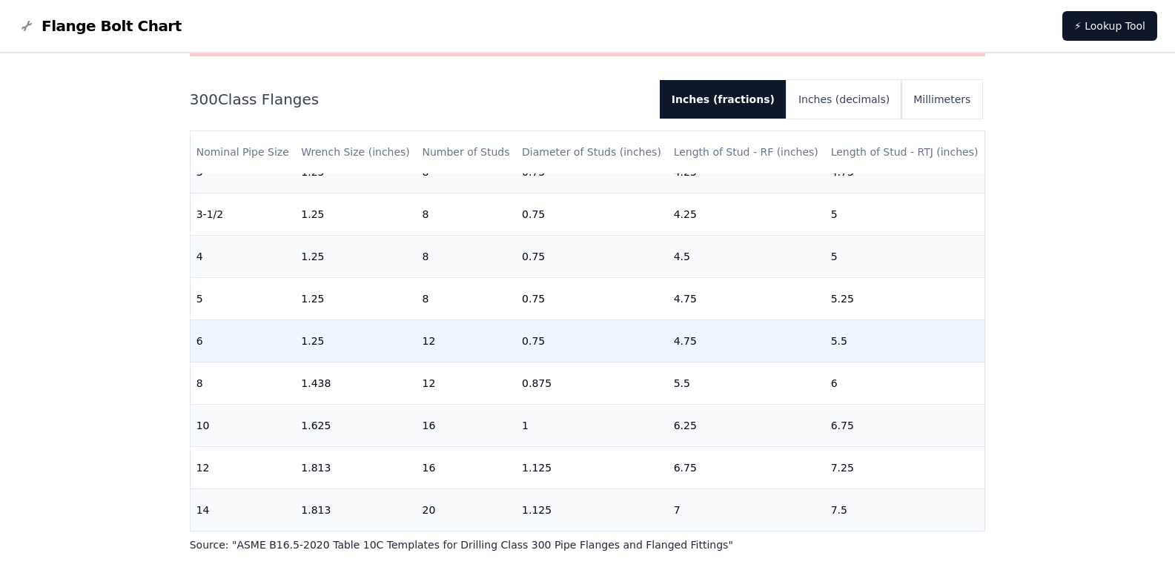 The height and width of the screenshot is (573, 1175). What do you see at coordinates (243, 152) in the screenshot?
I see `th: Nominal Pipe Size` at bounding box center [243, 152].